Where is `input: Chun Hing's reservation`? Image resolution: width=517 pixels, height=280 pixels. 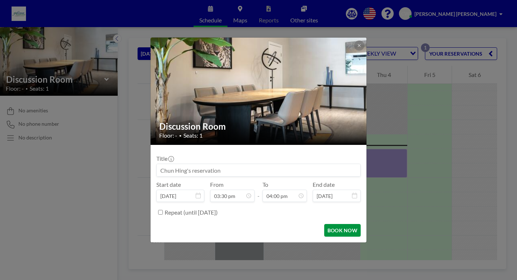
input: Chun Hing's reservation is located at coordinates (259, 170).